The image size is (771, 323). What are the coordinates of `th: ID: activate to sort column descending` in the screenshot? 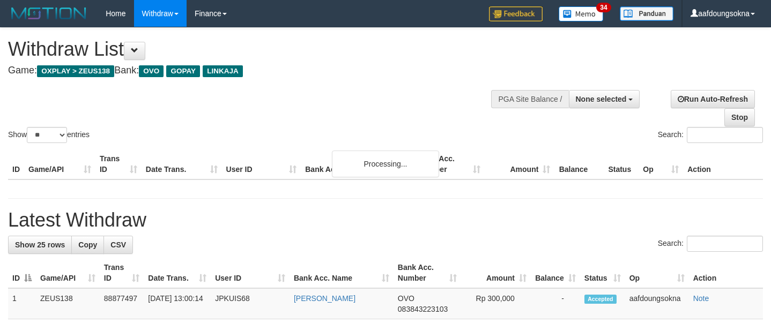 It's located at (22, 273).